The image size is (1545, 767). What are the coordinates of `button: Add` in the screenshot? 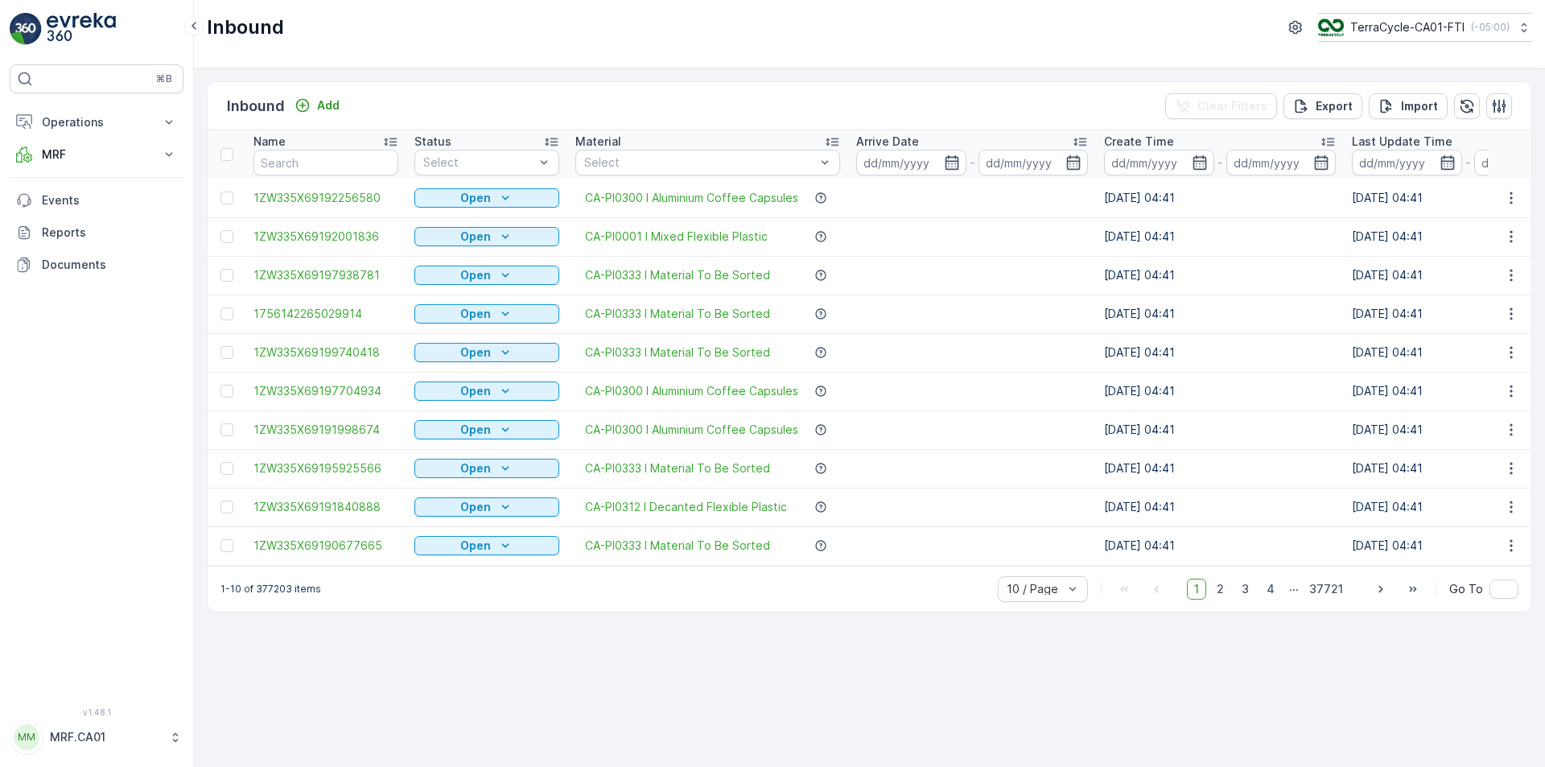 It's located at (317, 105).